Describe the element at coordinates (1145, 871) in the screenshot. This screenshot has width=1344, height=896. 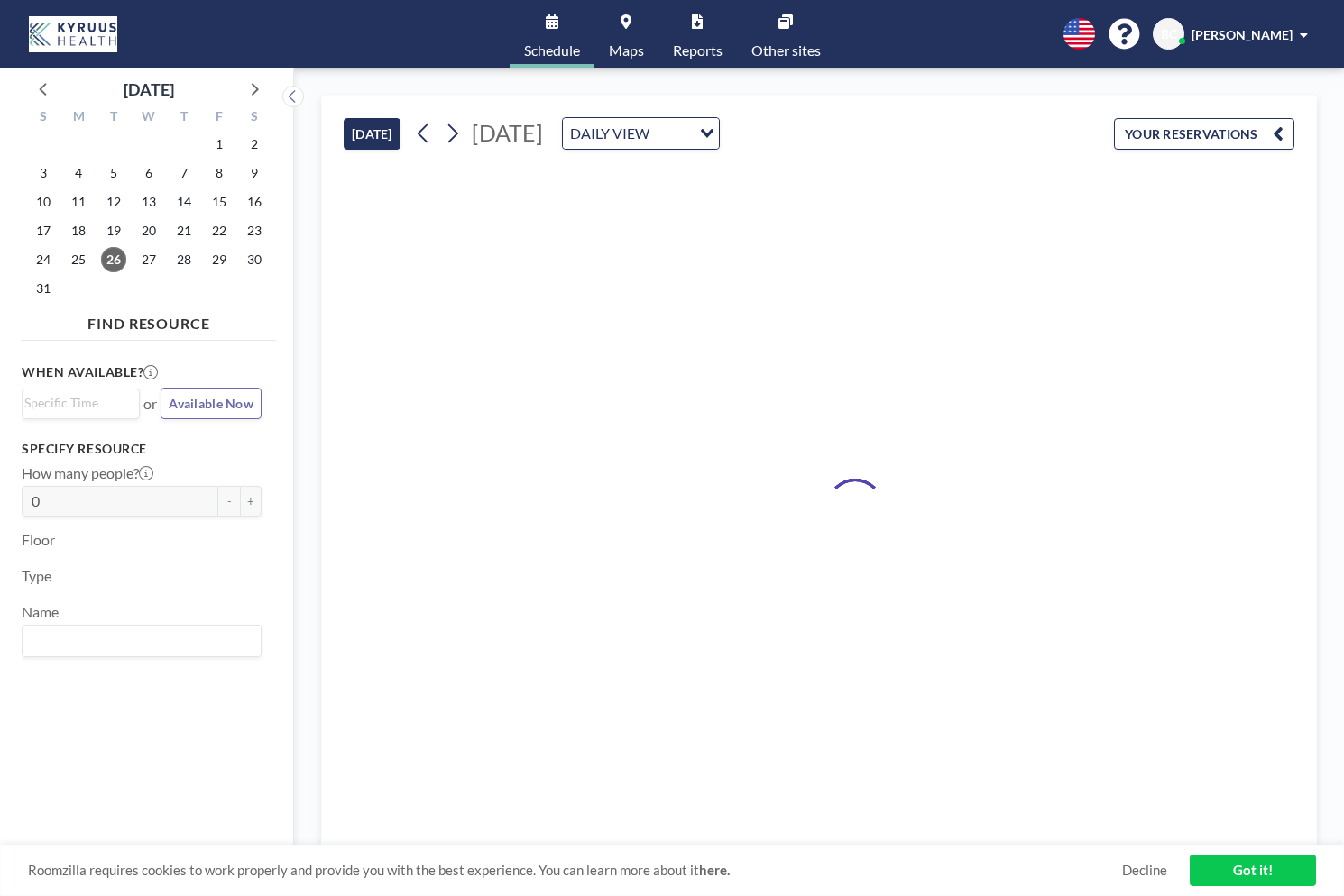
I see `a: Decline` at that location.